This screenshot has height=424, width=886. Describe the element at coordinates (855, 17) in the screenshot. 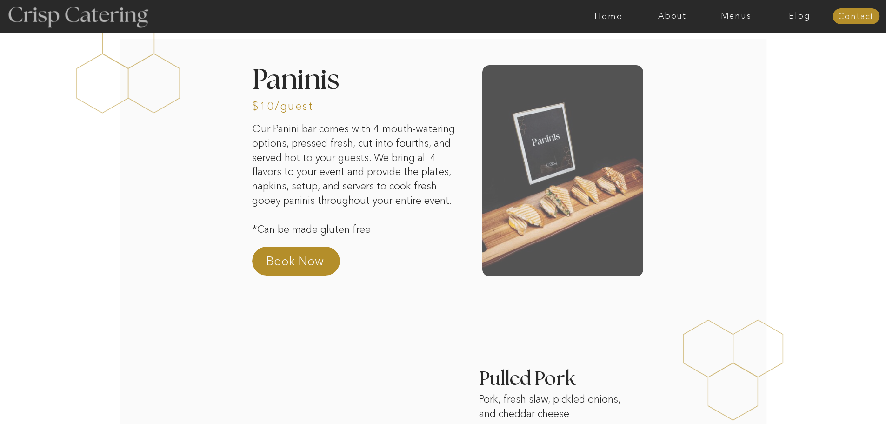

I see `nav: Contact` at that location.